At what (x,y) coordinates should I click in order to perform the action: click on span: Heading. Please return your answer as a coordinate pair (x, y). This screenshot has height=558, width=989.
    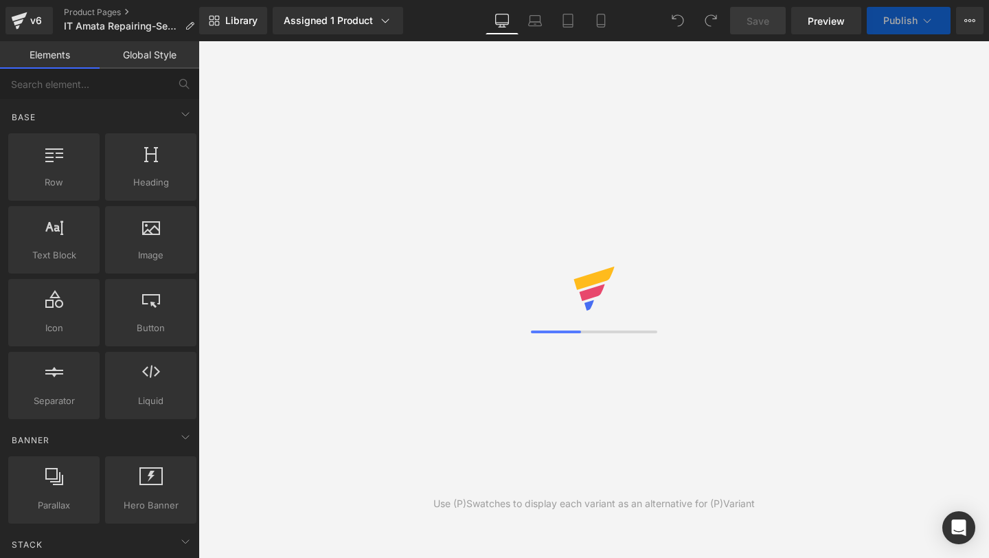
    Looking at the image, I should click on (150, 182).